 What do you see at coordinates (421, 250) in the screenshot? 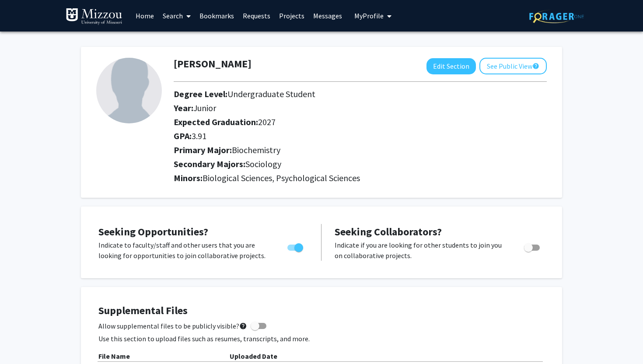
I see `p: Indicate if you are looking for other students to join you on collaborative projects.` at bounding box center [421, 250].